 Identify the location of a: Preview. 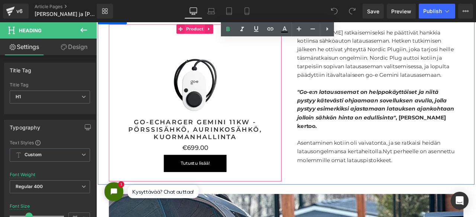
(401, 11).